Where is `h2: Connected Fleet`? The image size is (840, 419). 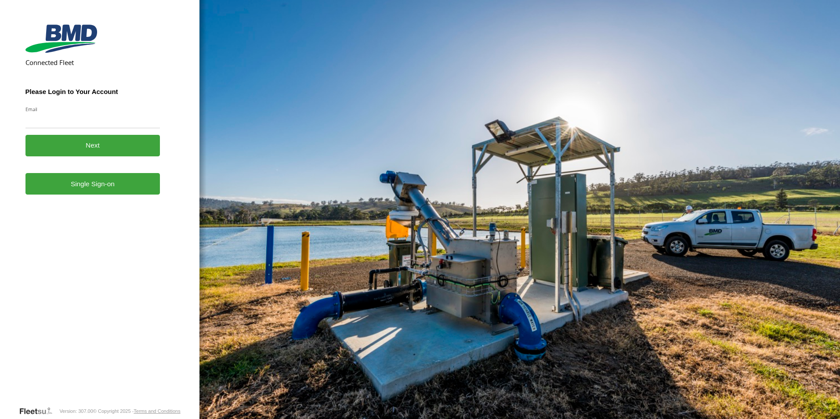 h2: Connected Fleet is located at coordinates (93, 62).